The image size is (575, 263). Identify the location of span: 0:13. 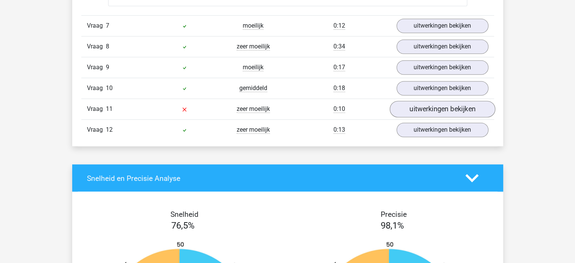
(339, 130).